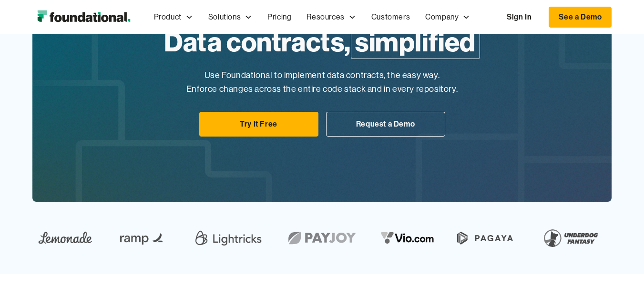  Describe the element at coordinates (390, 17) in the screenshot. I see `a: Customers` at that location.